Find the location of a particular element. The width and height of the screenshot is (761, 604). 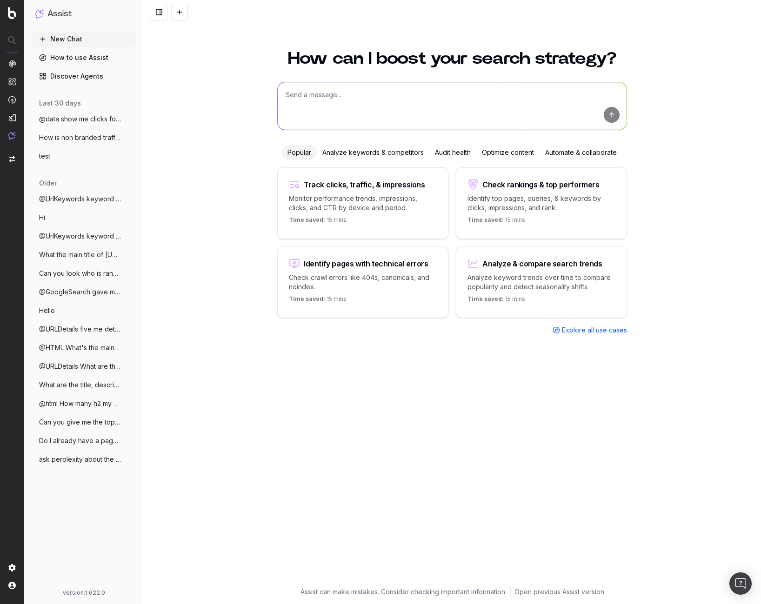

span: @data show me clicks for last 7 days is located at coordinates (80, 119).